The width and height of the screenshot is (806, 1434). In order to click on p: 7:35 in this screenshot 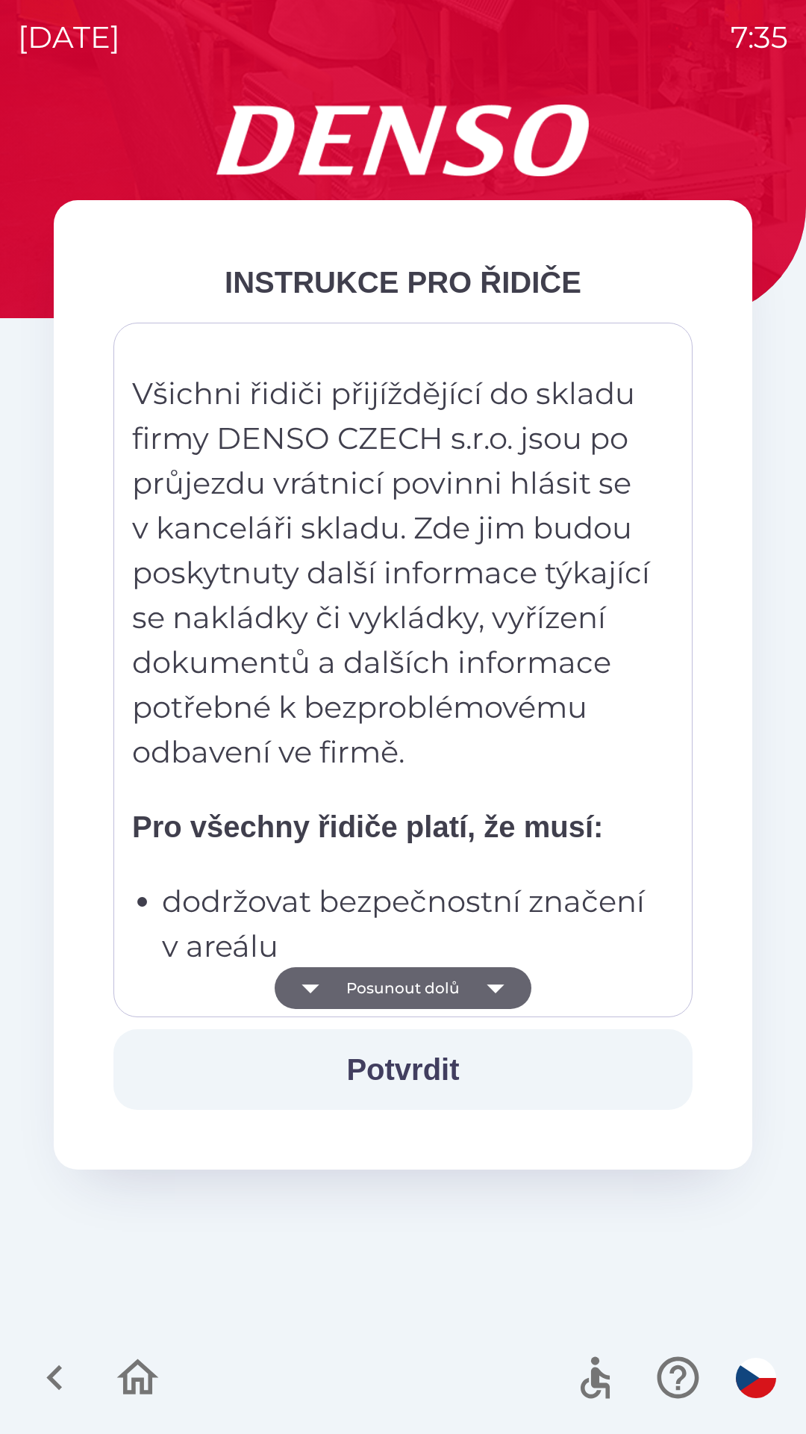, I will do `click(759, 37)`.